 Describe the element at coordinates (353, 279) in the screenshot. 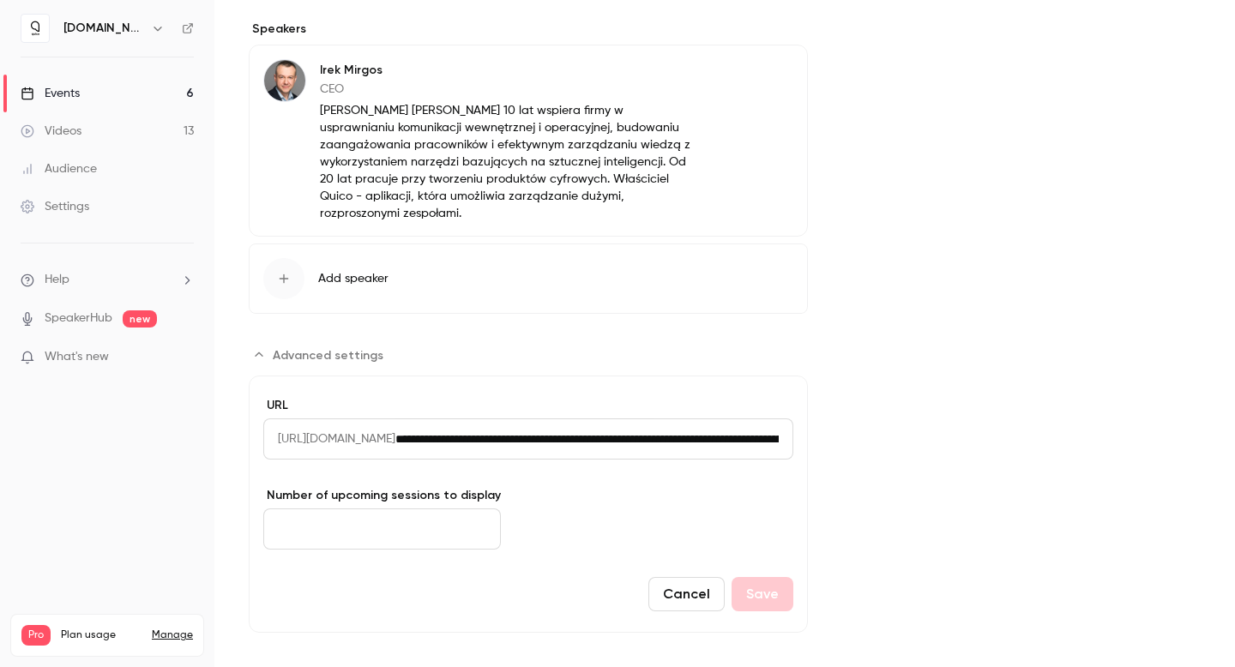

I see `span: Add speaker` at that location.